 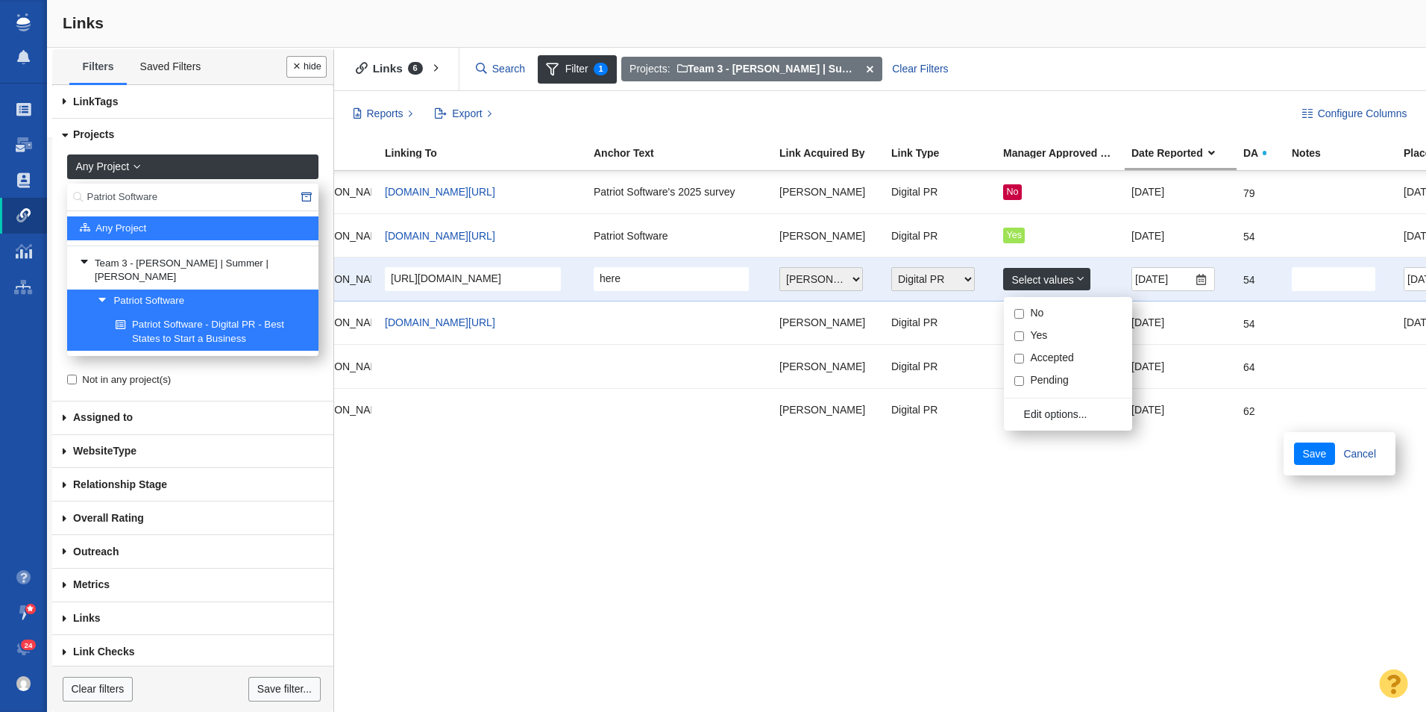 What do you see at coordinates (947, 154) in the screenshot?
I see `a: Link Type` at bounding box center [947, 154].